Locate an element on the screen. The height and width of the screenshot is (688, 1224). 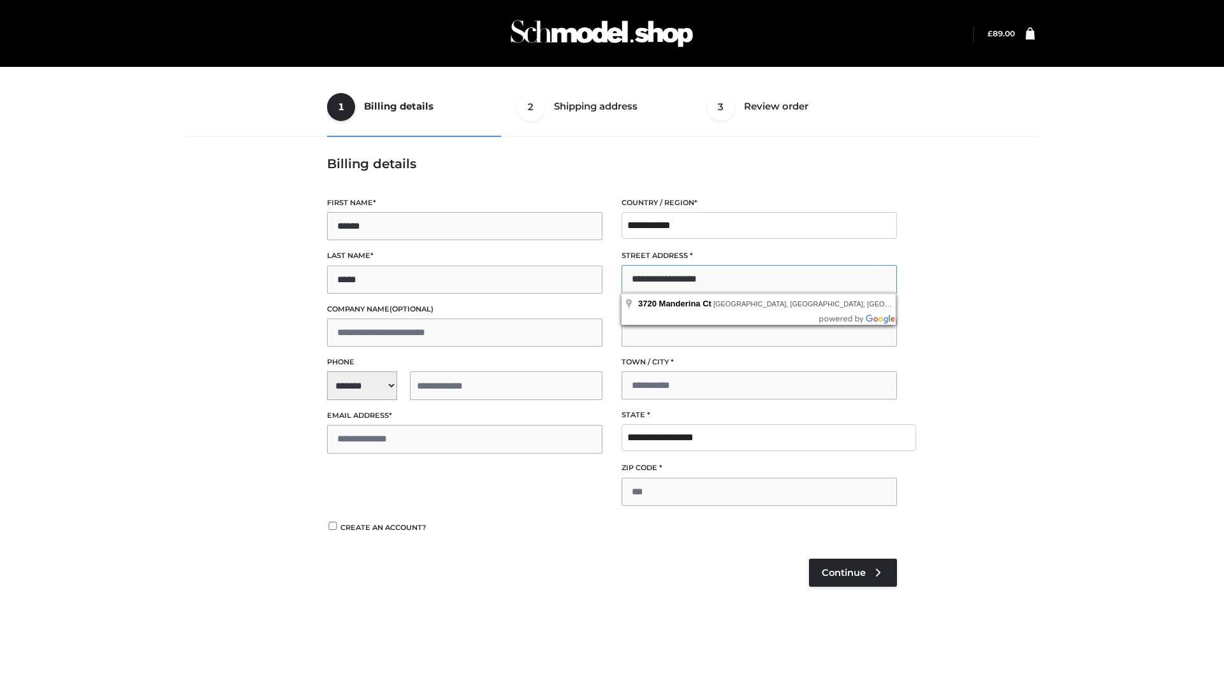
a: £89.00 is located at coordinates (1001, 33).